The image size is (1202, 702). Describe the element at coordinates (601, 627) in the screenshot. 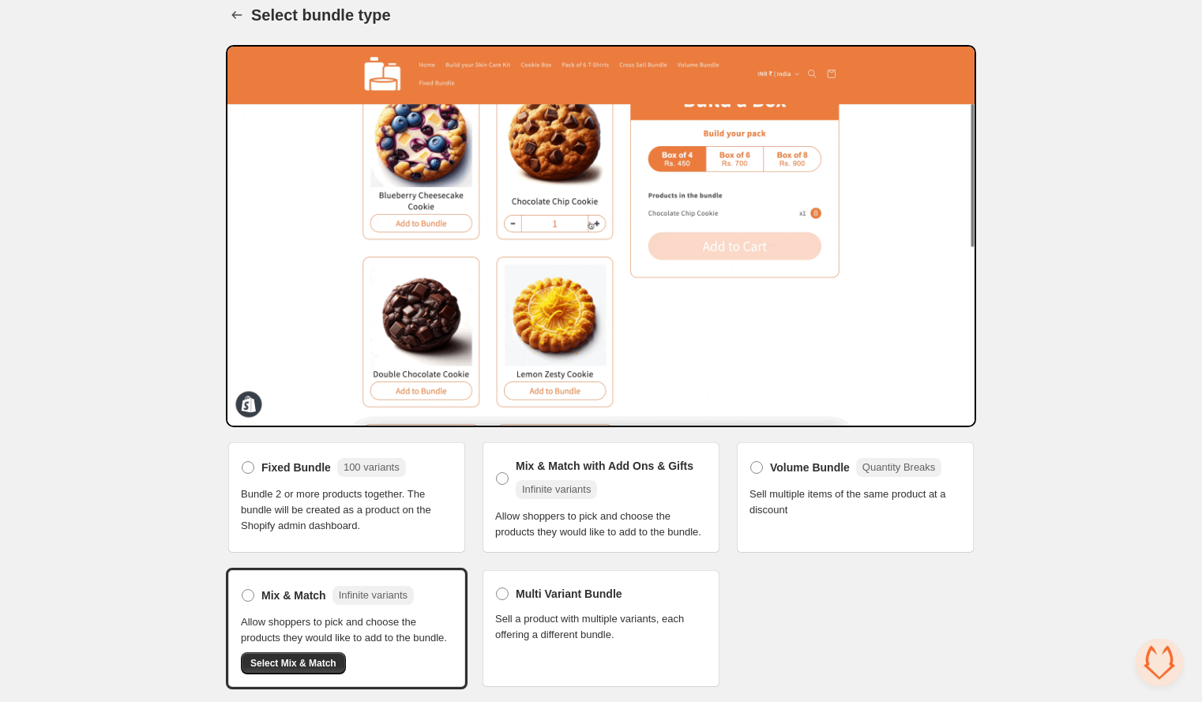

I see `span: Sell a product with multiple variants, each offering a different bundle.` at that location.